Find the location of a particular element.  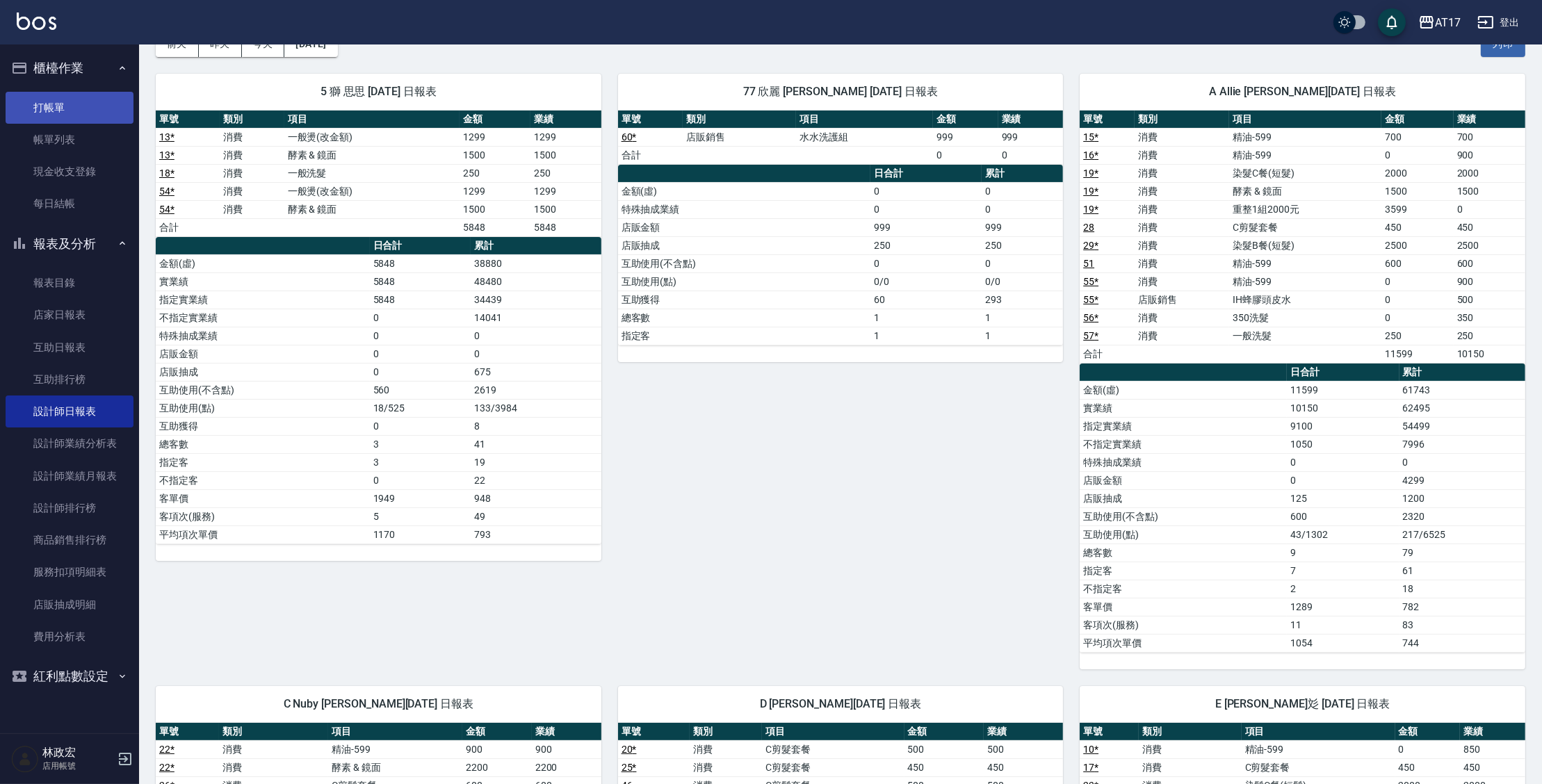

td: 62495 is located at coordinates (1461, 407).